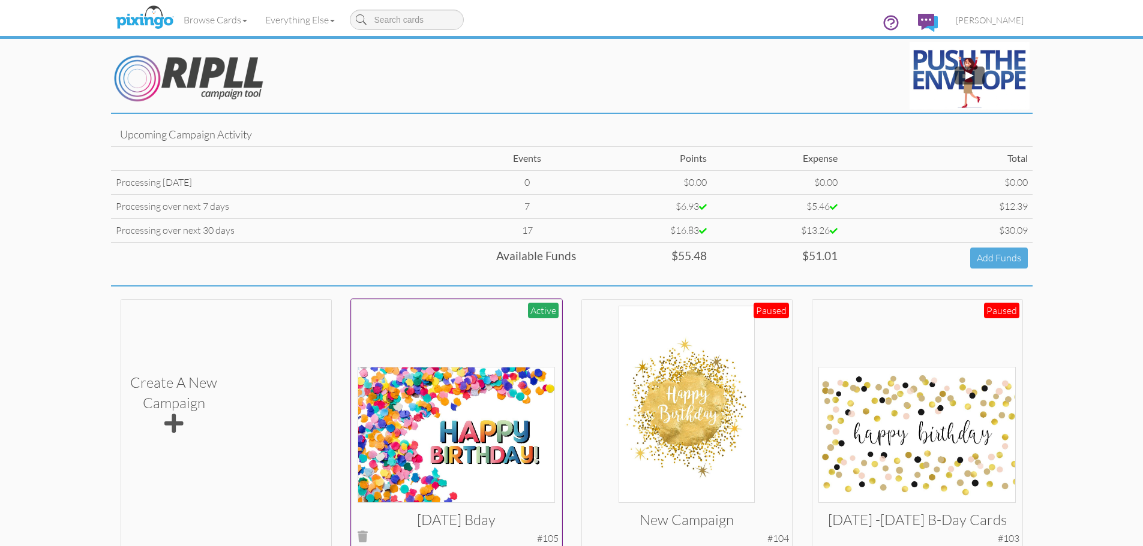  Describe the element at coordinates (646, 230) in the screenshot. I see `td: $16.83` at that location.